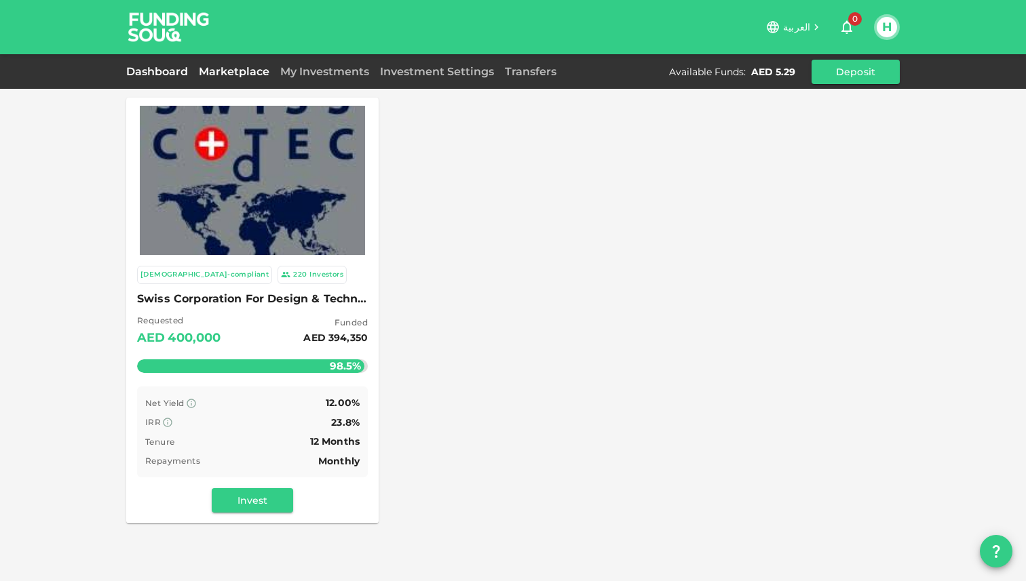 The image size is (1026, 581). I want to click on span: IRR, so click(153, 422).